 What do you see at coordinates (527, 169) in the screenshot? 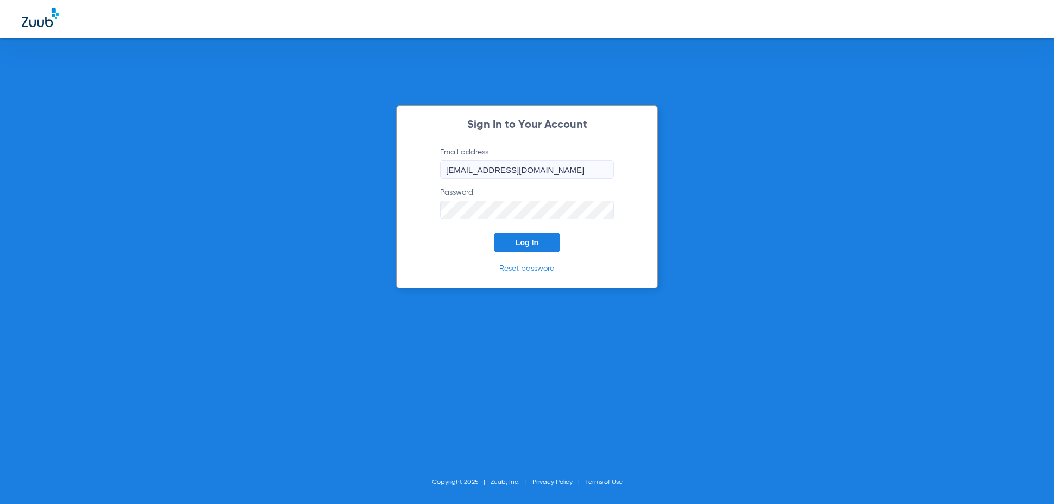
I see `input: Email address` at bounding box center [527, 169].